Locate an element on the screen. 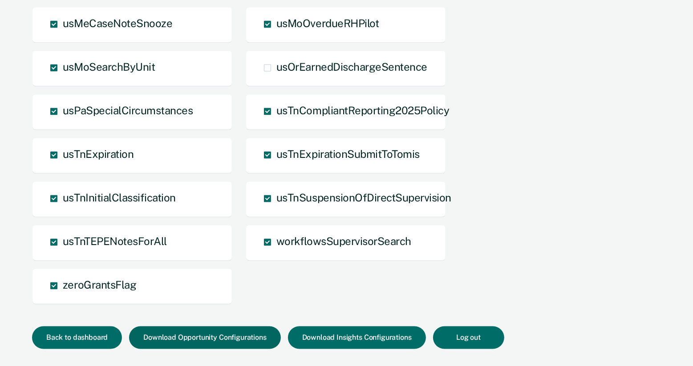 The width and height of the screenshot is (693, 366). span: usPaSpecialCircumstances is located at coordinates (128, 110).